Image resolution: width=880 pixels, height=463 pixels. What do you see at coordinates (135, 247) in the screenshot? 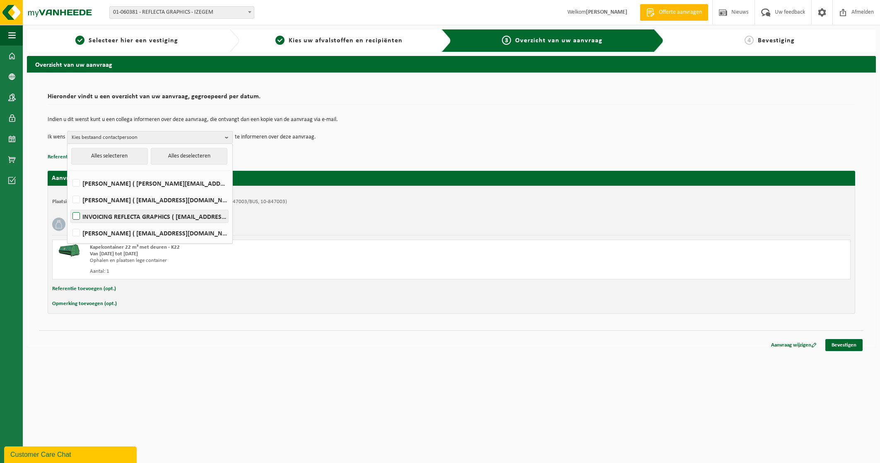
I see `span: Kapelcontainer 22 m³ met deuren - K22` at bounding box center [135, 247].